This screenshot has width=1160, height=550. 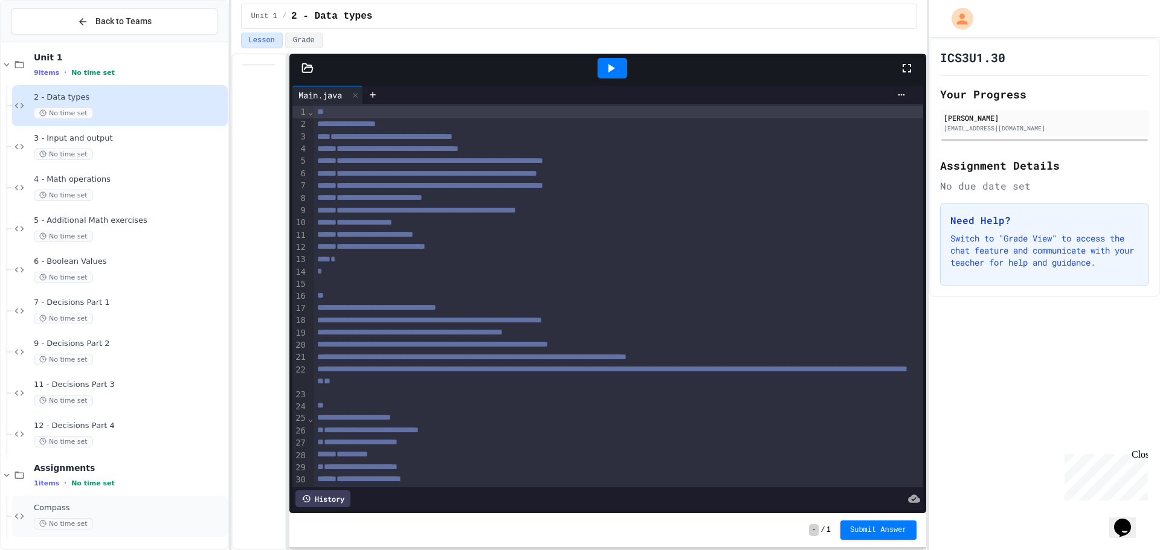 I want to click on h2: Assignment Details, so click(x=1044, y=165).